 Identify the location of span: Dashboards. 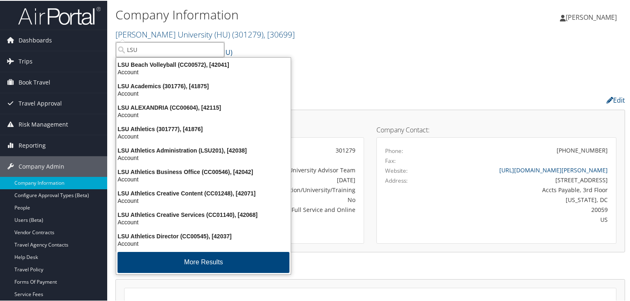
(35, 40).